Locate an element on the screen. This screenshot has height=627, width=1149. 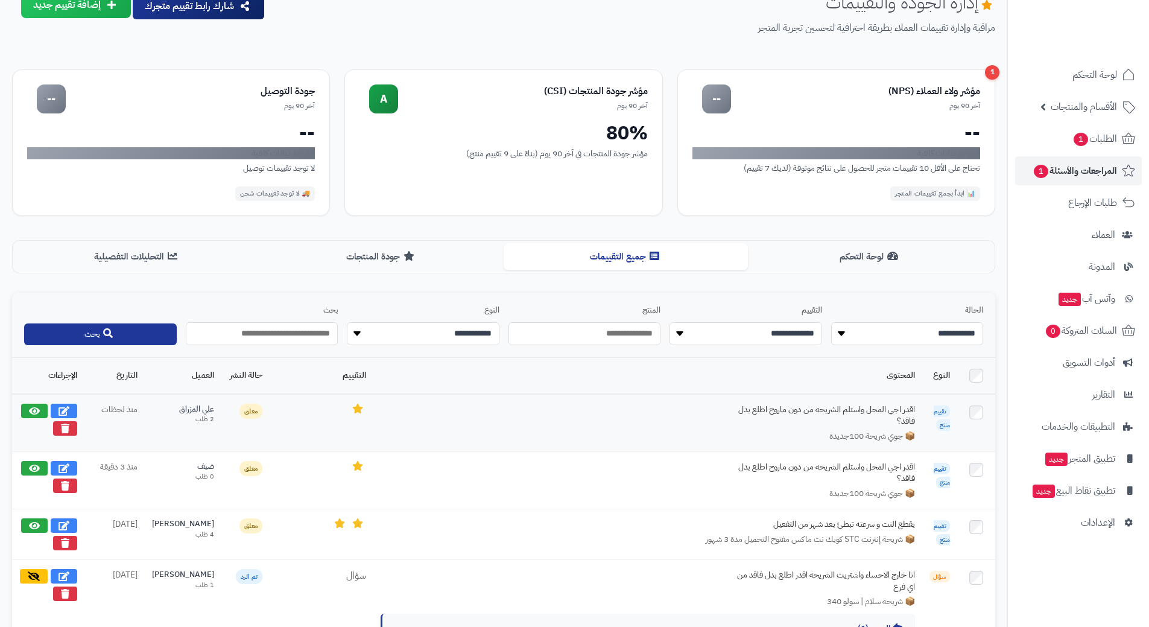
a: الإعدادات is located at coordinates (1079, 522).